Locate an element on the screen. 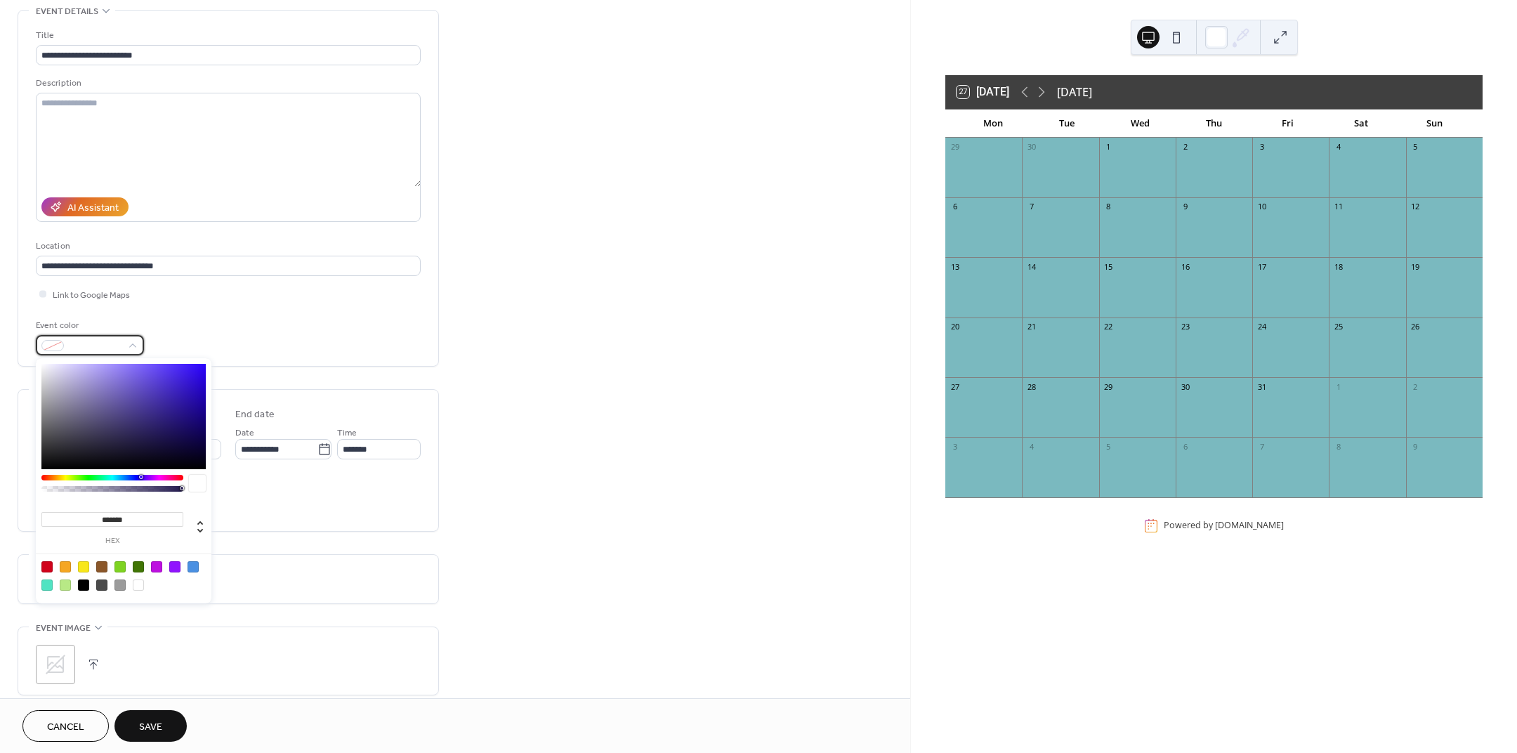  span: Date is located at coordinates (244, 433).